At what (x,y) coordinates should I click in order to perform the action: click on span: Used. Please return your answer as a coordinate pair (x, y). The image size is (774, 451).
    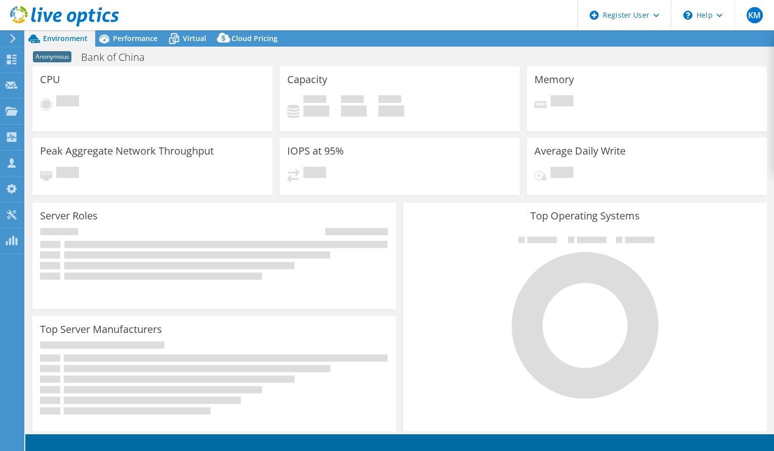
    Looking at the image, I should click on (314, 100).